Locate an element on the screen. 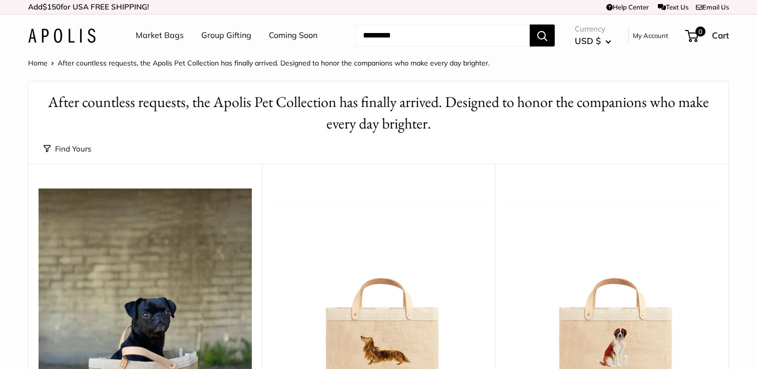 Image resolution: width=757 pixels, height=369 pixels. span: USD $ is located at coordinates (588, 41).